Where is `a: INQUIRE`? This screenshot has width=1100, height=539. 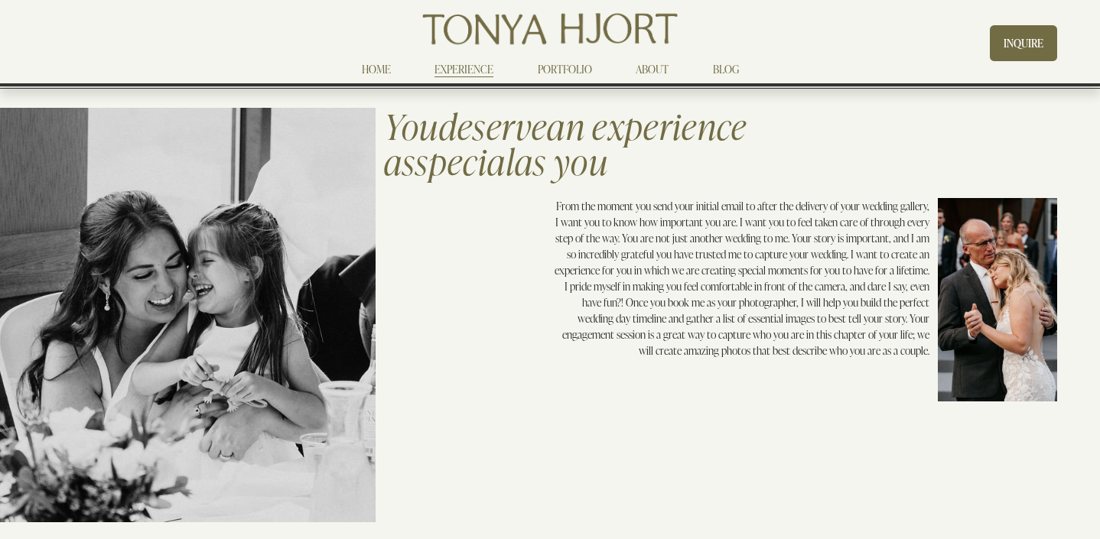 a: INQUIRE is located at coordinates (1023, 43).